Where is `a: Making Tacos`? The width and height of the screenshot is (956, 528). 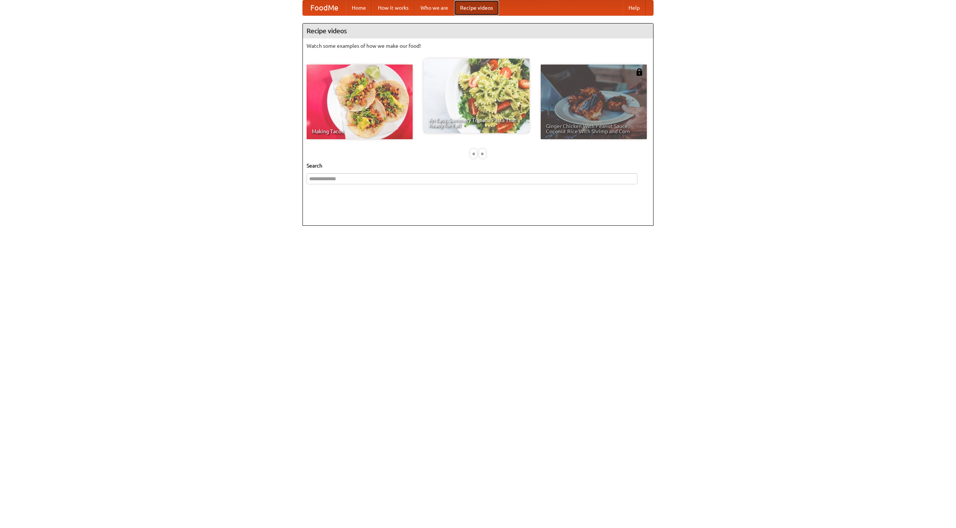 a: Making Tacos is located at coordinates (360, 102).